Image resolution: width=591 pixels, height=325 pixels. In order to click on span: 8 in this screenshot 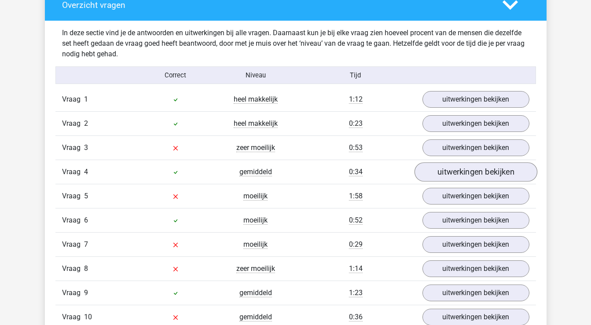, I will do `click(86, 268)`.